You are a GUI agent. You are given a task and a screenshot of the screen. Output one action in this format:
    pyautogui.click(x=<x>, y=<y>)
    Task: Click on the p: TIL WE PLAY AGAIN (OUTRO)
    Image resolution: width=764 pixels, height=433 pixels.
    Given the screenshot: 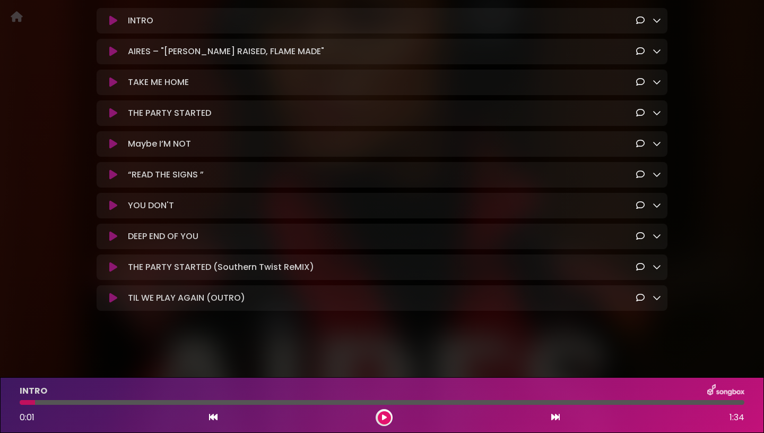 What is the action you would take?
    pyautogui.click(x=186, y=298)
    